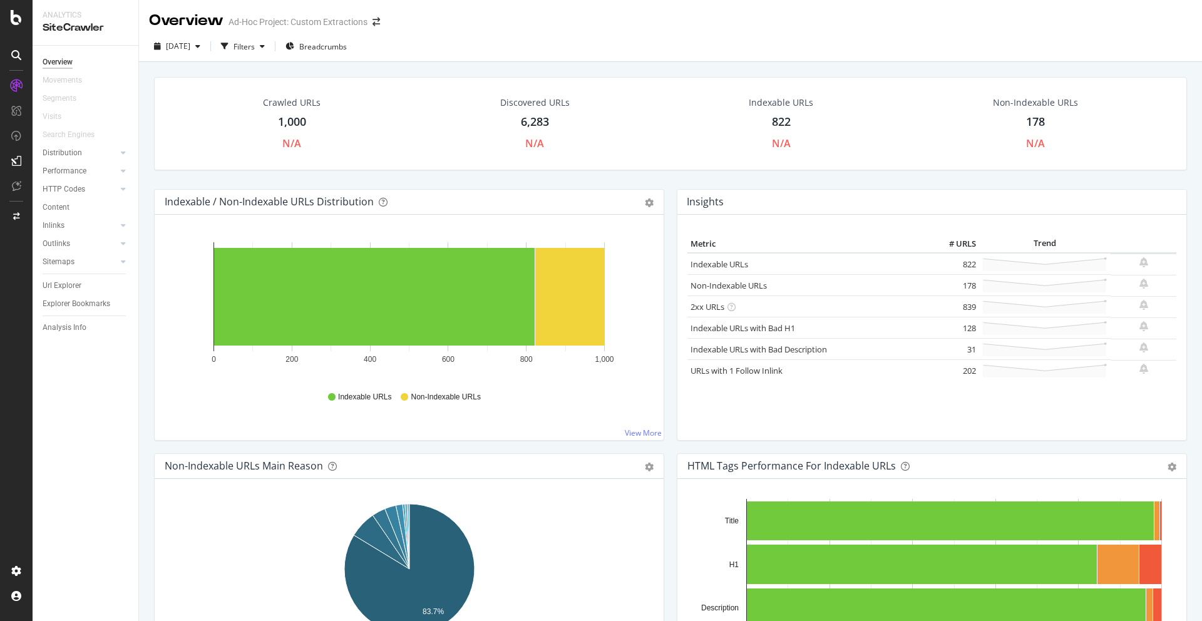 This screenshot has width=1202, height=621. What do you see at coordinates (79, 171) in the screenshot?
I see `a: Performance` at bounding box center [79, 171].